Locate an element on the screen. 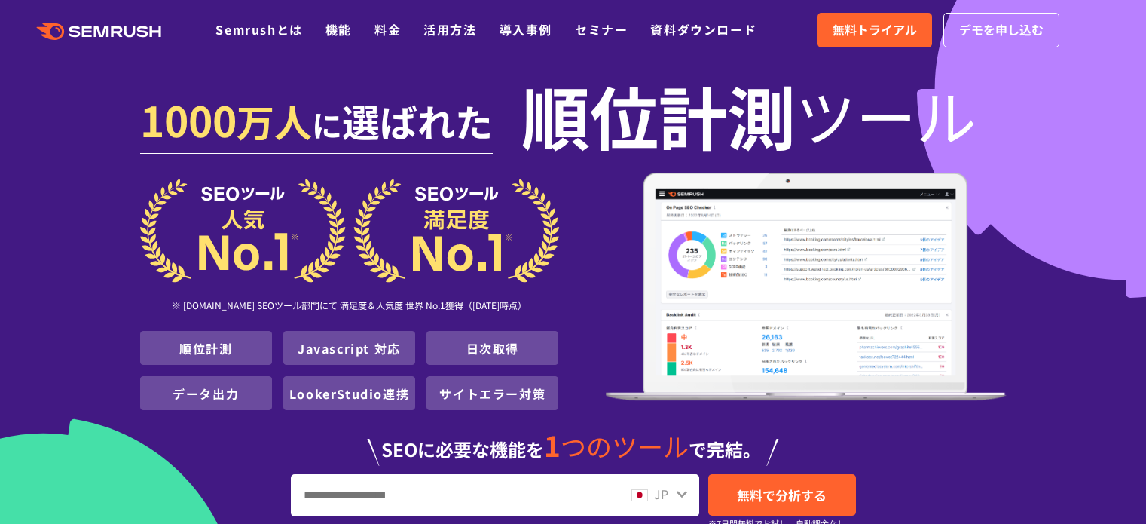 Image resolution: width=1146 pixels, height=524 pixels. a: 機能 is located at coordinates (338, 29).